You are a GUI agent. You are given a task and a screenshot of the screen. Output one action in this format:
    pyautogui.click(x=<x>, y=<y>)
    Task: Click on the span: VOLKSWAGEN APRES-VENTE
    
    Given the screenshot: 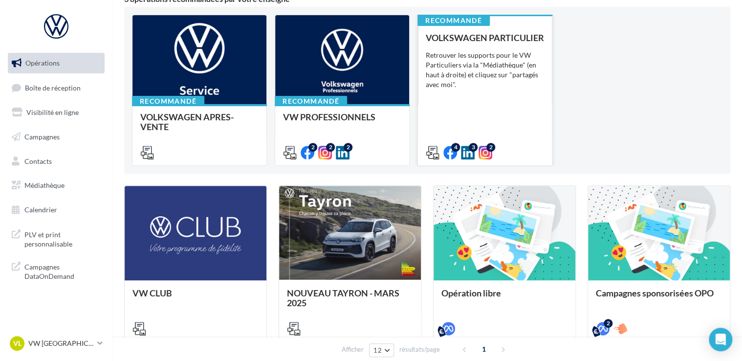 What is the action you would take?
    pyautogui.click(x=187, y=122)
    